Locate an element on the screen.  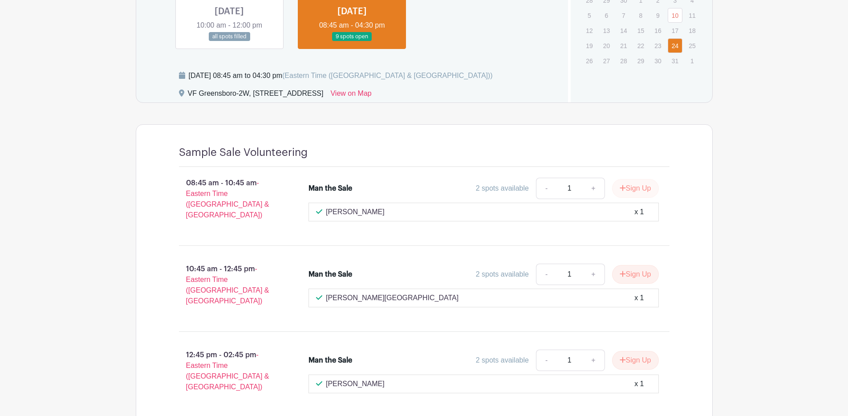
p: 18 is located at coordinates (692, 30).